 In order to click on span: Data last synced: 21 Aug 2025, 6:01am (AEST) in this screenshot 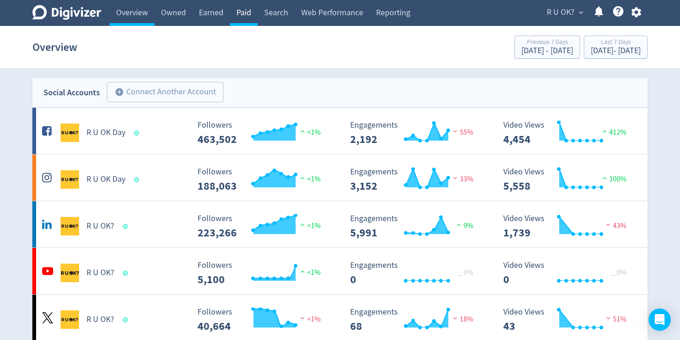, I will do `click(127, 226)`.